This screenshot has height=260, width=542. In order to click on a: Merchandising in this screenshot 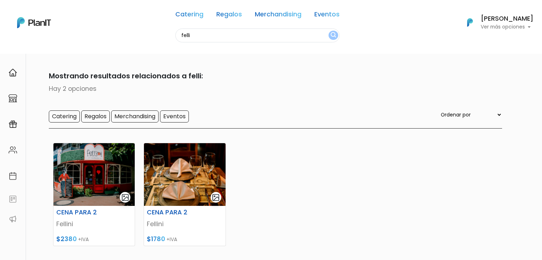, I will do `click(278, 16)`.